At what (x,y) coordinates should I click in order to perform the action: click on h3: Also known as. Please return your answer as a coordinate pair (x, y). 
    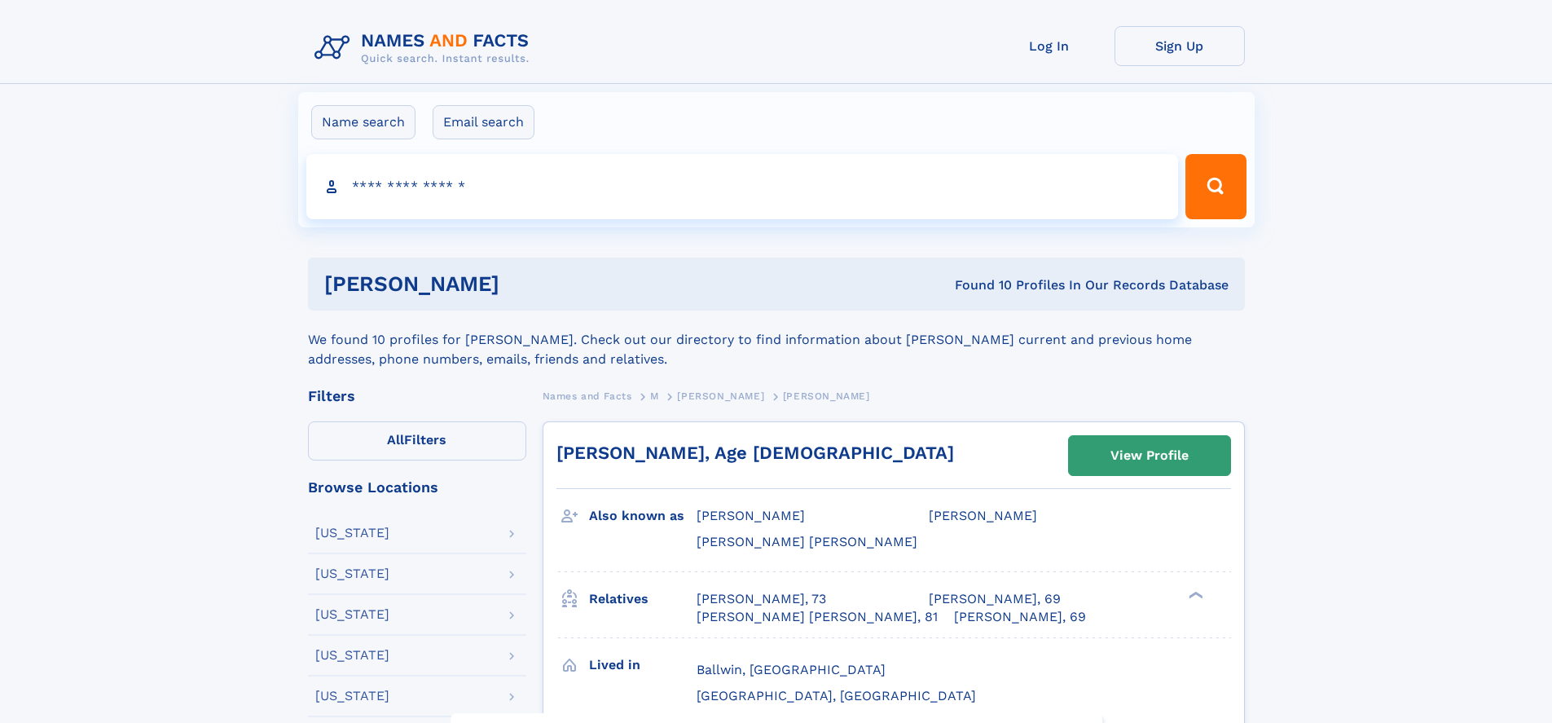
    Looking at the image, I should click on (643, 516).